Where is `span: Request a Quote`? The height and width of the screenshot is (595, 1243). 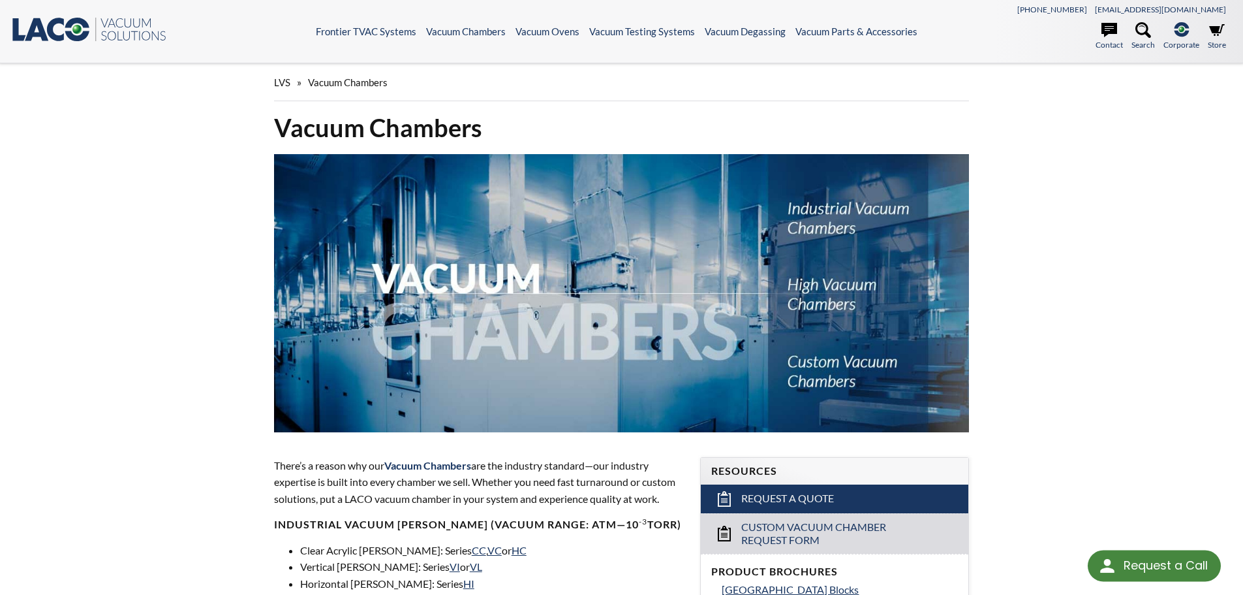
span: Request a Quote is located at coordinates (788, 498).